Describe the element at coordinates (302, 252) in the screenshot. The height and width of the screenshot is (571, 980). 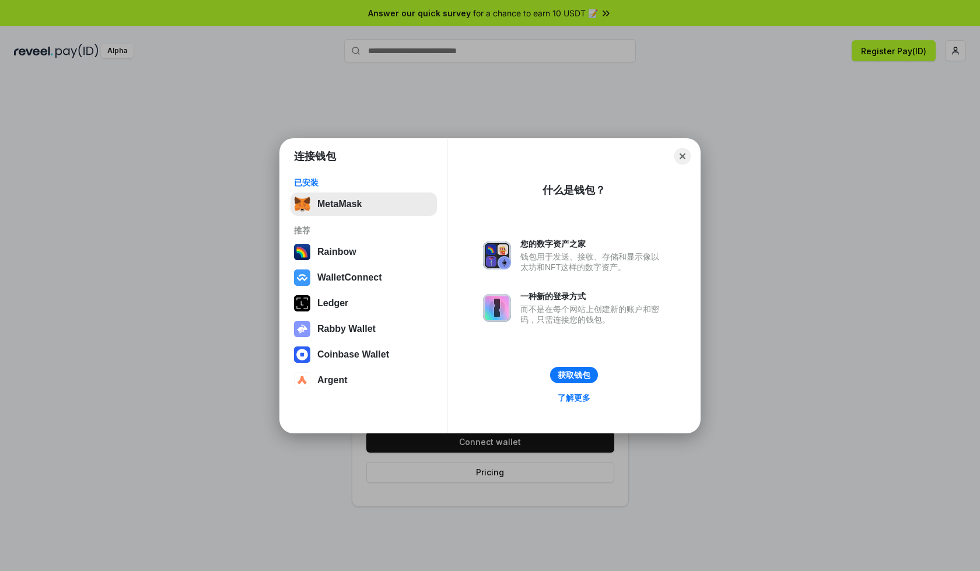
I see `img: svg+xml,%3Csvg%20width%3D%22120%22%20height%3D%22120%22%20viewBox%3D%220%200%20120%20120%22%20fil...` at that location.